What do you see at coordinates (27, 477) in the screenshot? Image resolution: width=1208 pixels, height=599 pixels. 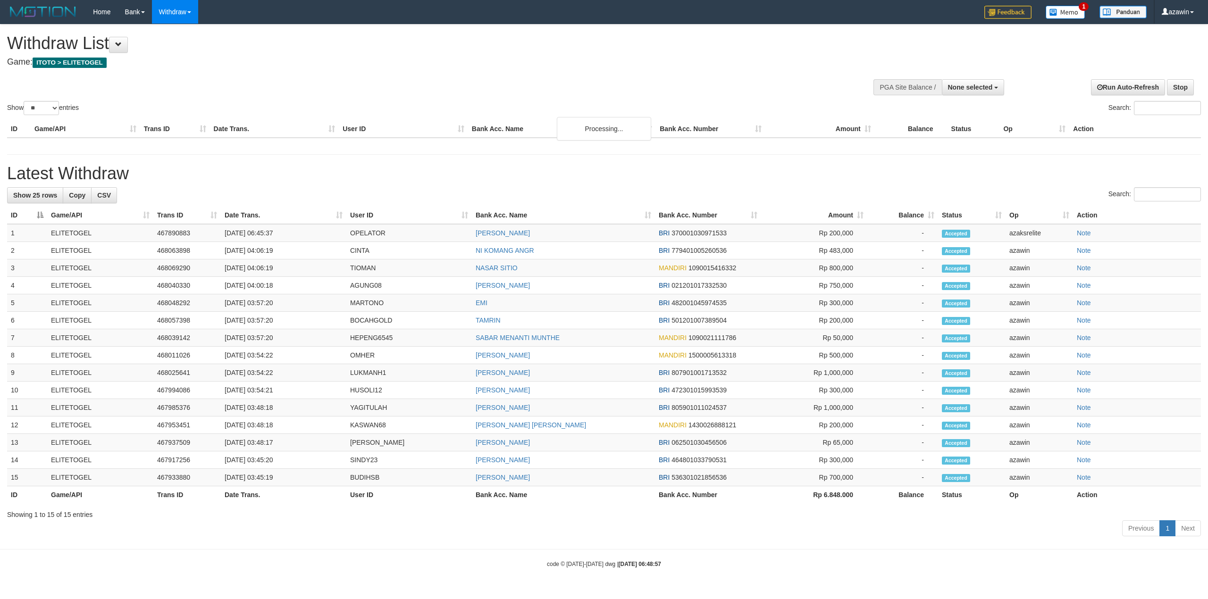 I see `td: 15` at bounding box center [27, 477].